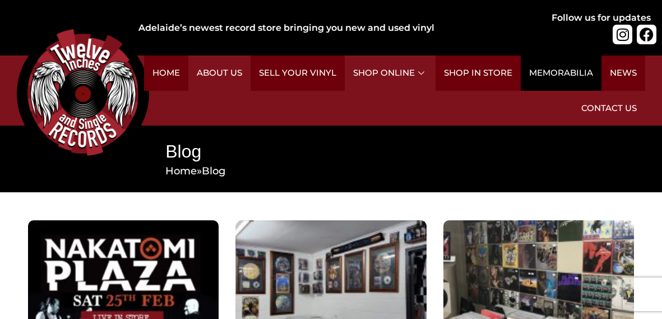 The image size is (662, 319). What do you see at coordinates (609, 108) in the screenshot?
I see `a: Contact Us` at bounding box center [609, 108].